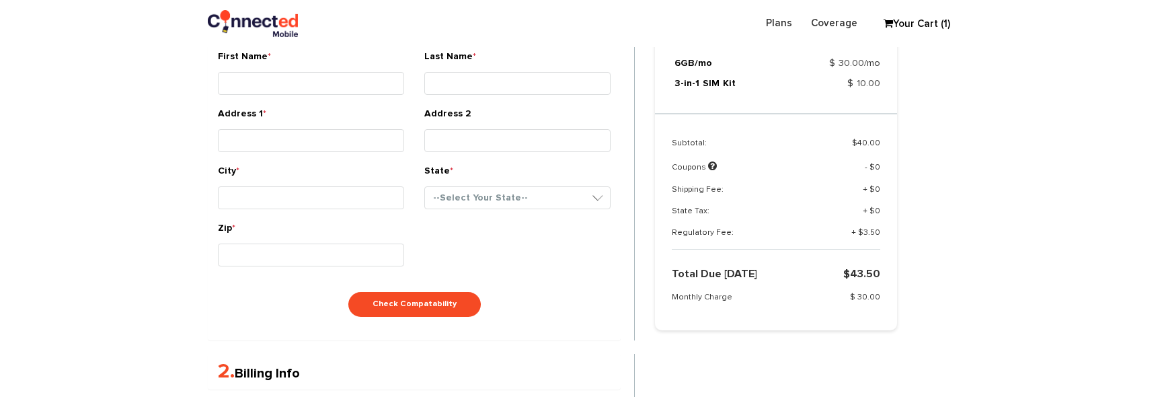 The width and height of the screenshot is (1162, 397). What do you see at coordinates (911, 24) in the screenshot?
I see `a: Your Cart (1)` at bounding box center [911, 24].